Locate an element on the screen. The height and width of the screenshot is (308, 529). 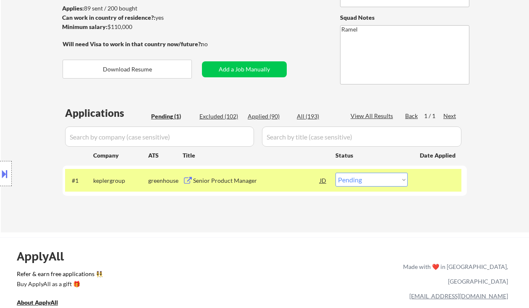
button: Add a Job Manually is located at coordinates (244, 69).